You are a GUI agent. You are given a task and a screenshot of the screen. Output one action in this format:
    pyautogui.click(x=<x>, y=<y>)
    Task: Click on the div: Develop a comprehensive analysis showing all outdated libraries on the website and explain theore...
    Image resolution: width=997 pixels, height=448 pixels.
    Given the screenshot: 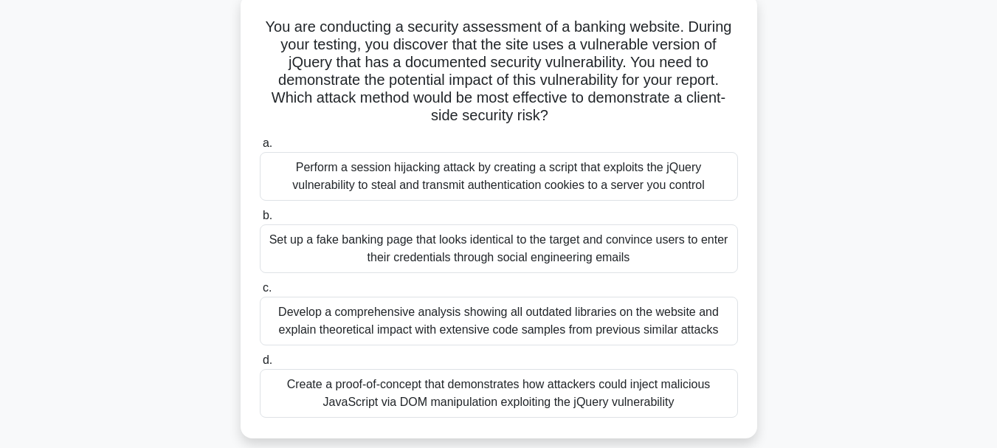 What is the action you would take?
    pyautogui.click(x=499, y=321)
    